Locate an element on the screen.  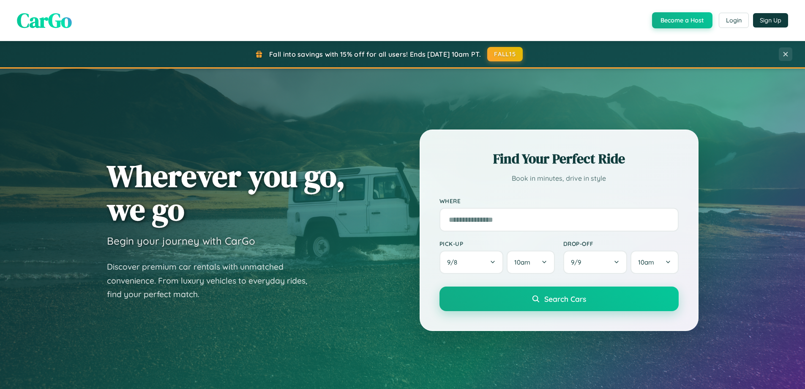
p: Discover premium car rentals with unmatched convenience. From luxury vehicles to everyday rides, ... is located at coordinates (213, 280).